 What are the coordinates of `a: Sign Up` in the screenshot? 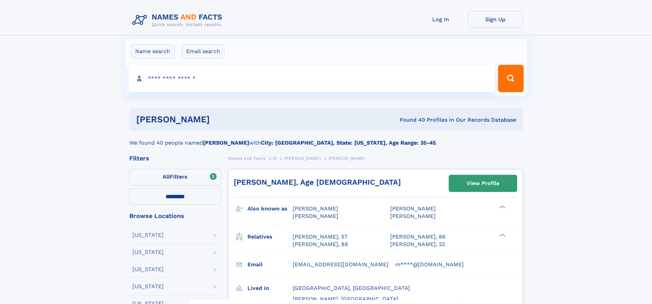 It's located at (496, 19).